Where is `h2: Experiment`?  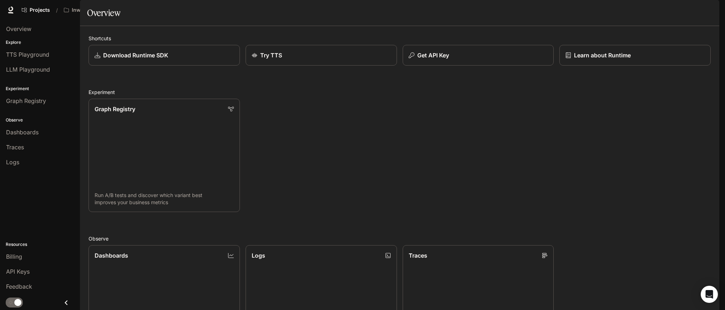 h2: Experiment is located at coordinates (399, 92).